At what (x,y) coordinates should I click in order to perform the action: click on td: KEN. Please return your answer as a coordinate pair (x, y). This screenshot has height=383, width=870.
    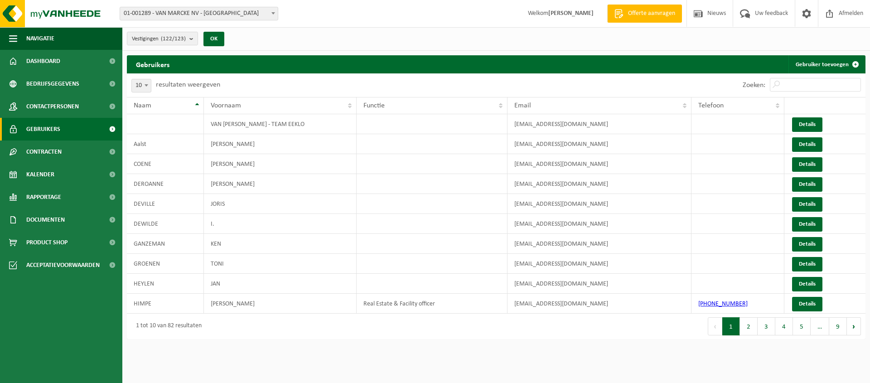
    Looking at the image, I should click on (281, 244).